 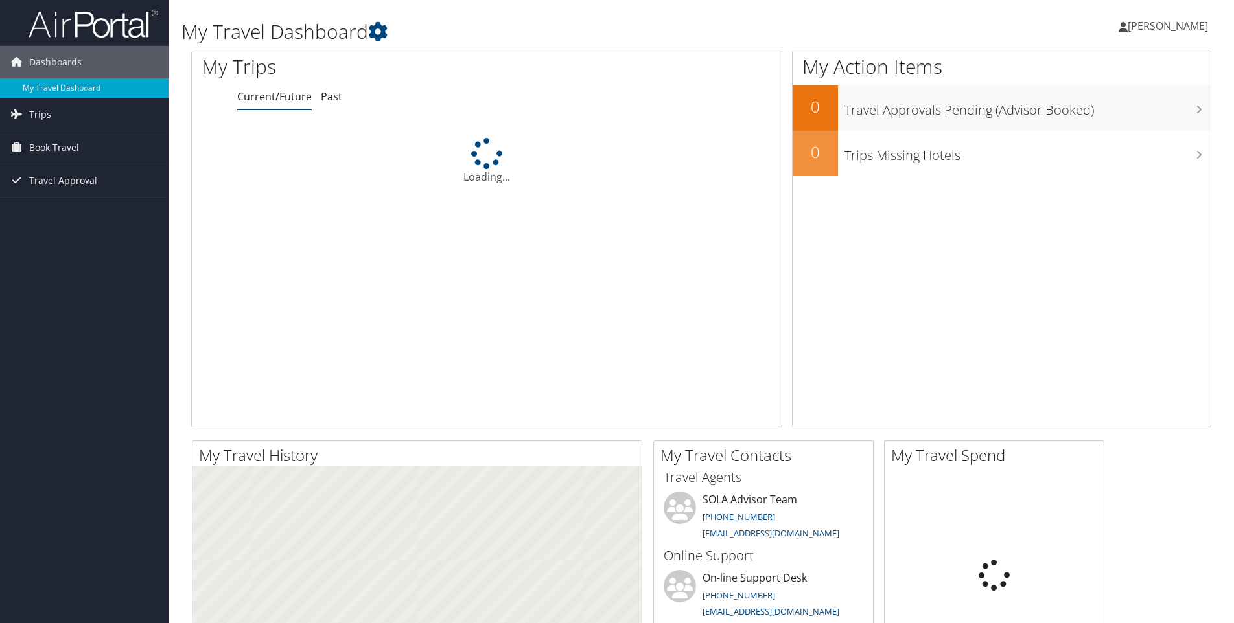 What do you see at coordinates (763, 519) in the screenshot?
I see `li: SOLA Advisor Team` at bounding box center [763, 519].